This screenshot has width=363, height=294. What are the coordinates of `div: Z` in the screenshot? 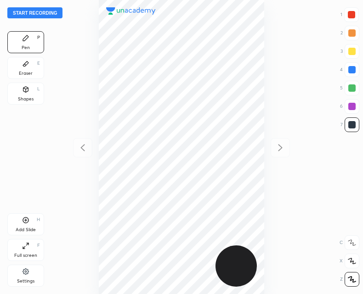 It's located at (350, 280).